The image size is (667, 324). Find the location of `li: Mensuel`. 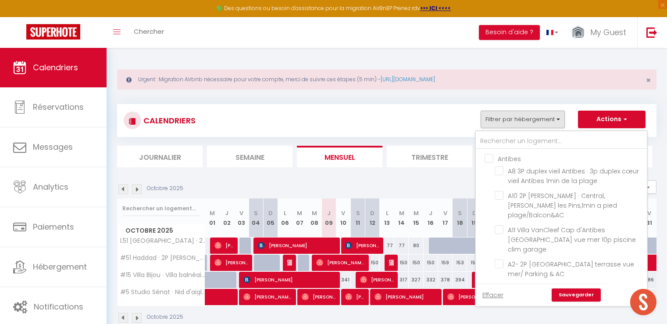

li: Mensuel is located at coordinates (339, 156).